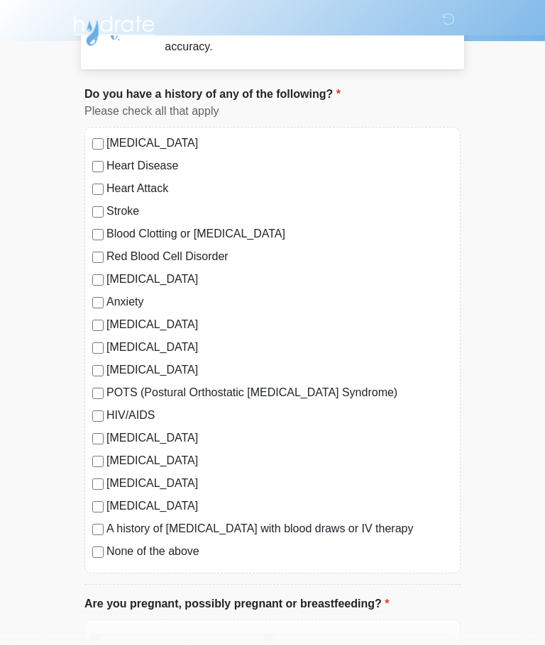 The image size is (545, 645). Describe the element at coordinates (113, 28) in the screenshot. I see `img: Hydrate IV Bar - Arcadia Logo` at that location.